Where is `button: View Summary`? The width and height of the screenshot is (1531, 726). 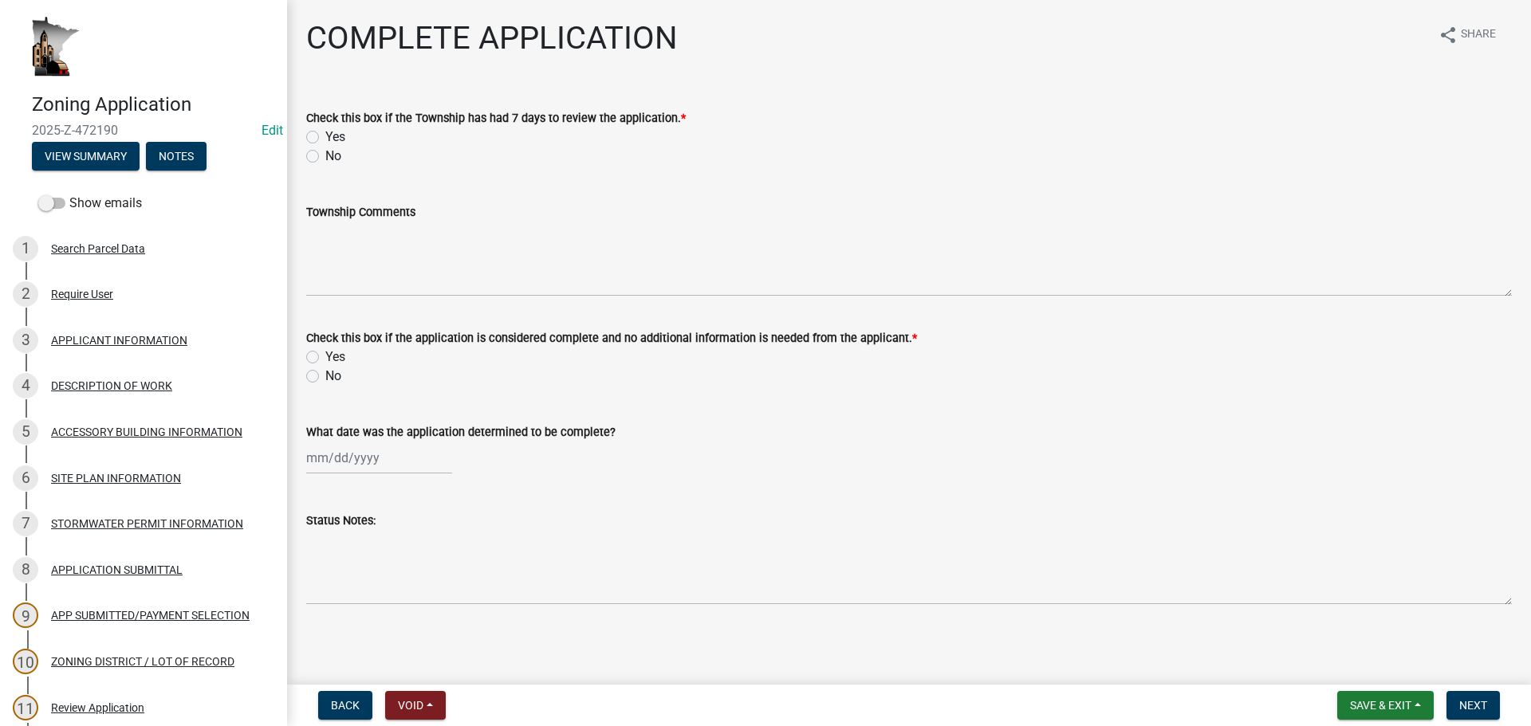
button: View Summary is located at coordinates (85, 156).